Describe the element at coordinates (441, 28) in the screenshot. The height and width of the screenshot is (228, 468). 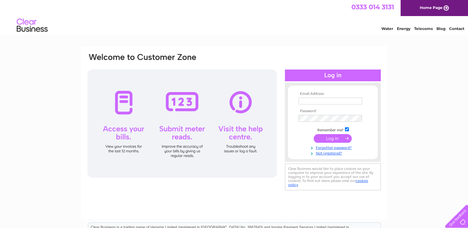
I see `a: Blog` at that location.